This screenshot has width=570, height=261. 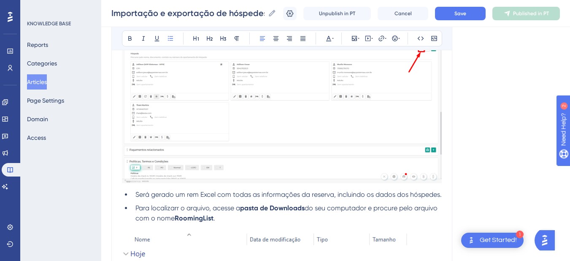 I want to click on button: Access, so click(x=36, y=137).